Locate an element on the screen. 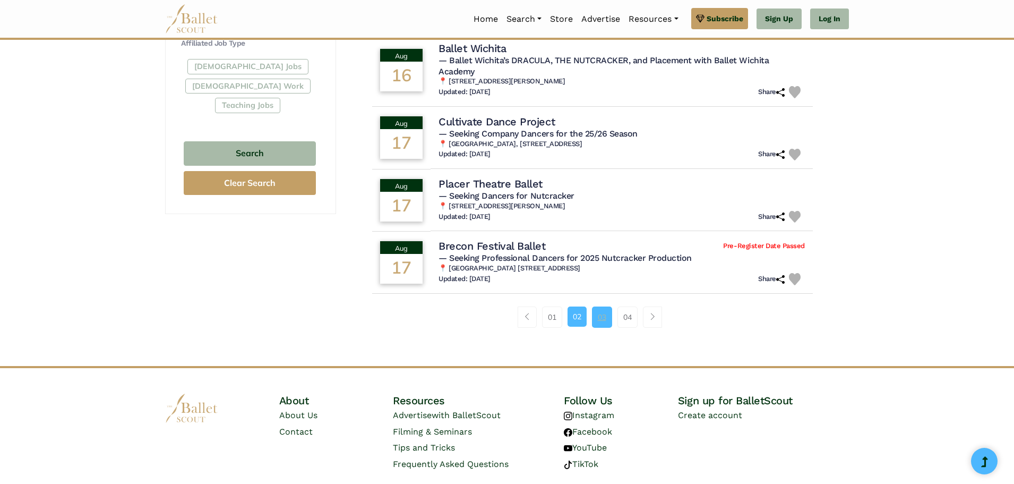  a: About Us is located at coordinates (298, 415).